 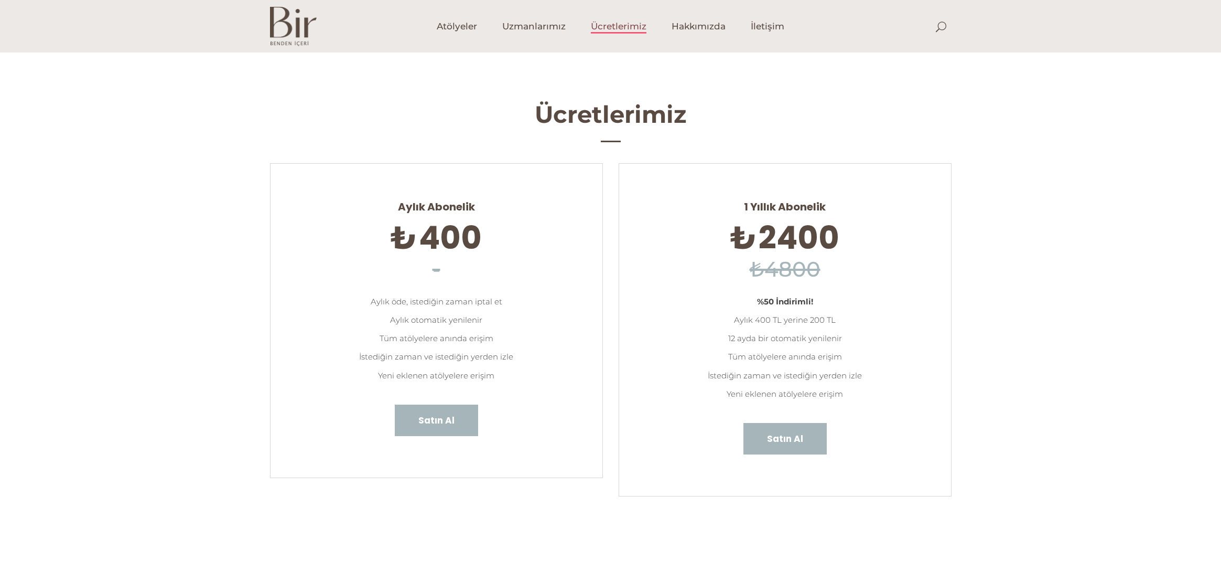 I want to click on span: 2400, so click(x=799, y=238).